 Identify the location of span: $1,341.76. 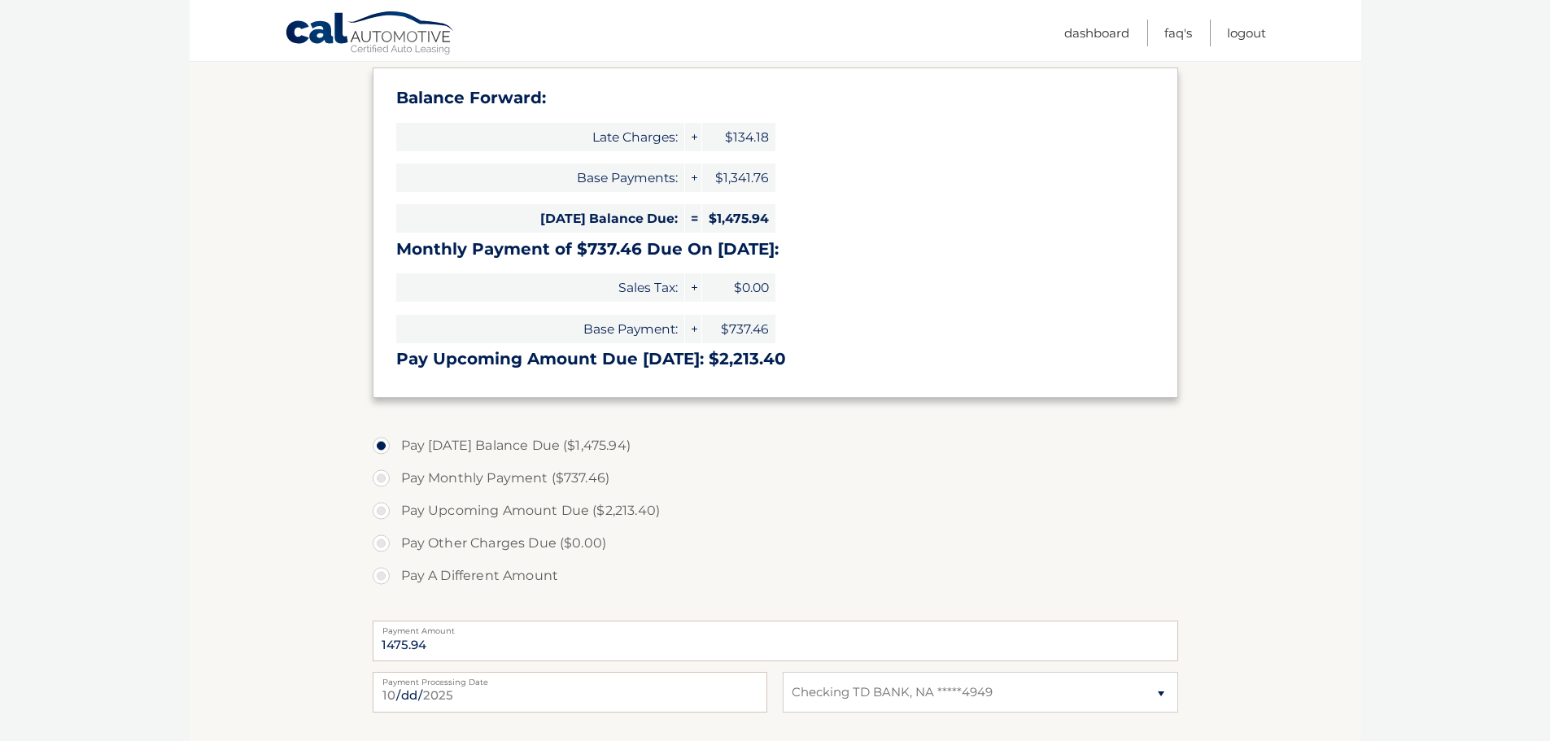
(739, 177).